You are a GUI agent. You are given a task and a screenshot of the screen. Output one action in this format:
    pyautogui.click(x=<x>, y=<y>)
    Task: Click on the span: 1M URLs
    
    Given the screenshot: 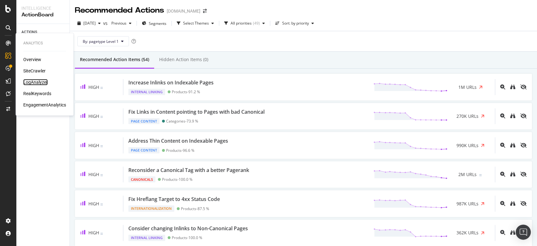 What is the action you would take?
    pyautogui.click(x=468, y=87)
    